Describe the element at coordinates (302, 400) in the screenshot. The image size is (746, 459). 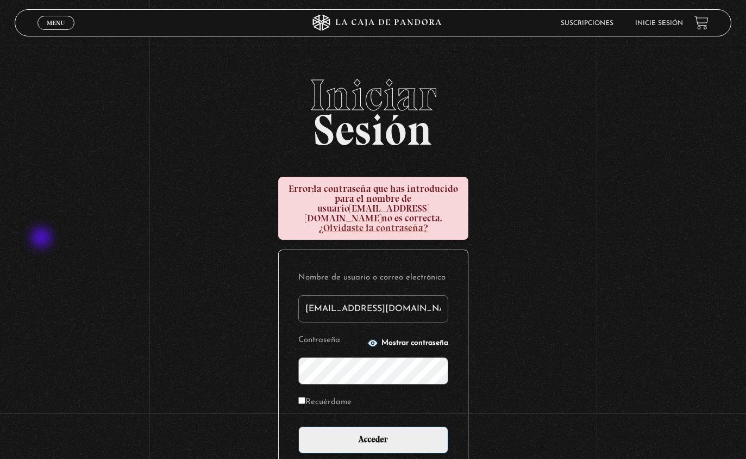
I see `input: Recuérdame` at that location.